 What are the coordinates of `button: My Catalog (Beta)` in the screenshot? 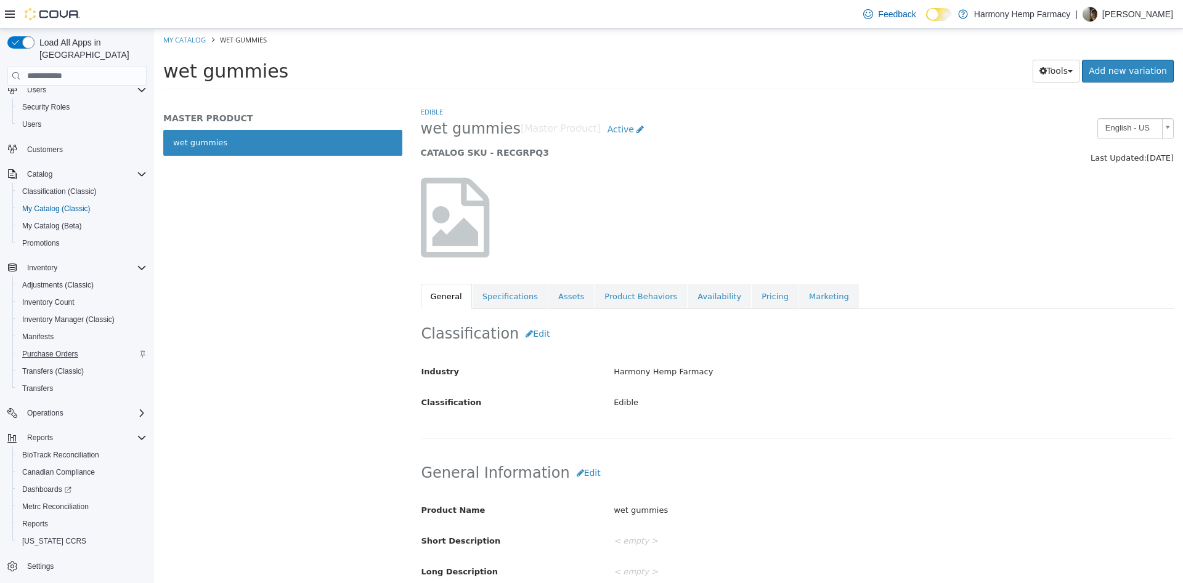 It's located at (82, 226).